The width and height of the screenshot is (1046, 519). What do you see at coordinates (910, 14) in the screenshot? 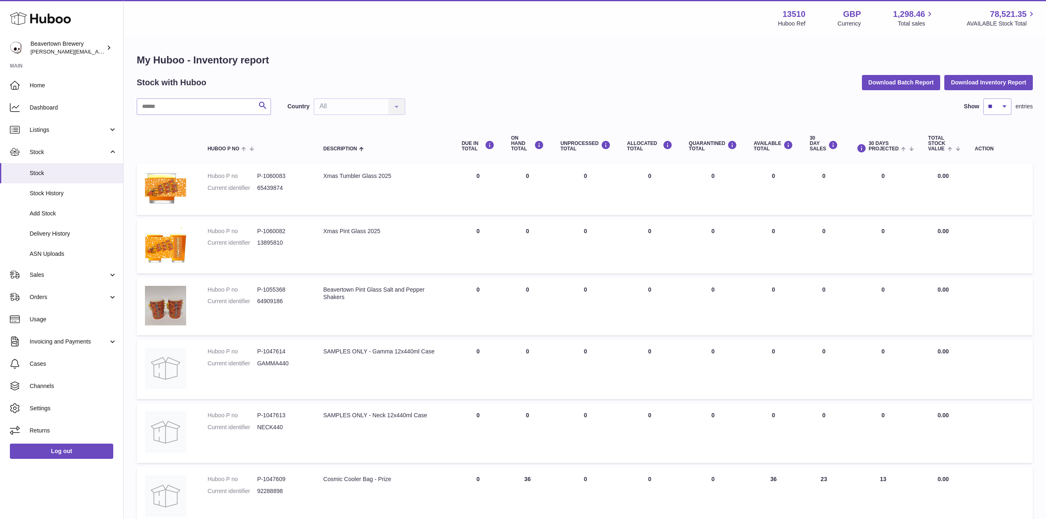
I see `span: 1,298.46` at bounding box center [910, 14].